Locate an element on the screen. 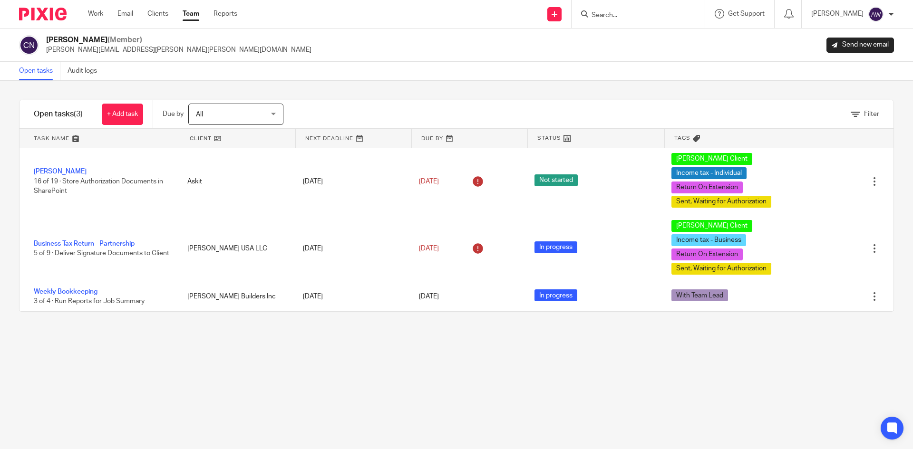 This screenshot has width=913, height=449. span: Income tax - Business is located at coordinates (708, 240).